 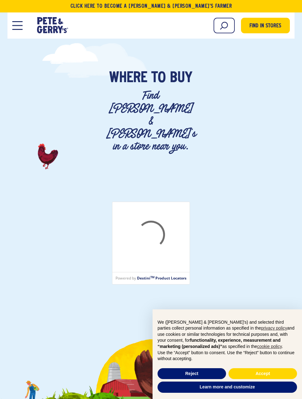 I want to click on button: Learn more and customize, so click(x=227, y=387).